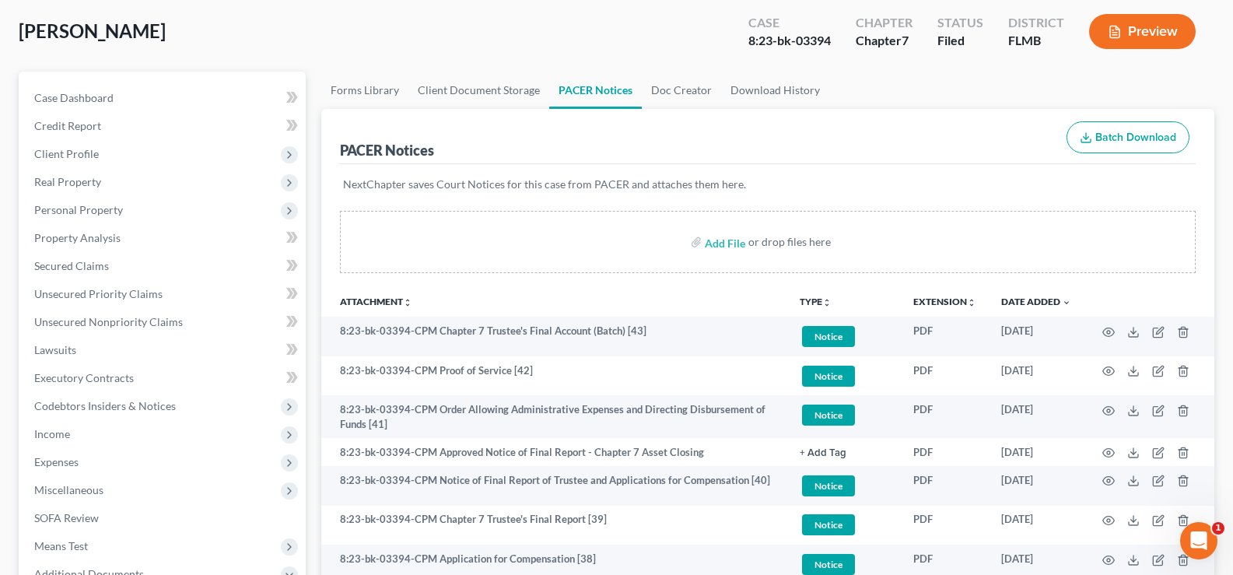 The height and width of the screenshot is (575, 1233). Describe the element at coordinates (554, 376) in the screenshot. I see `td: 8:23-bk-03394-CPM Proof of Service [42]` at that location.